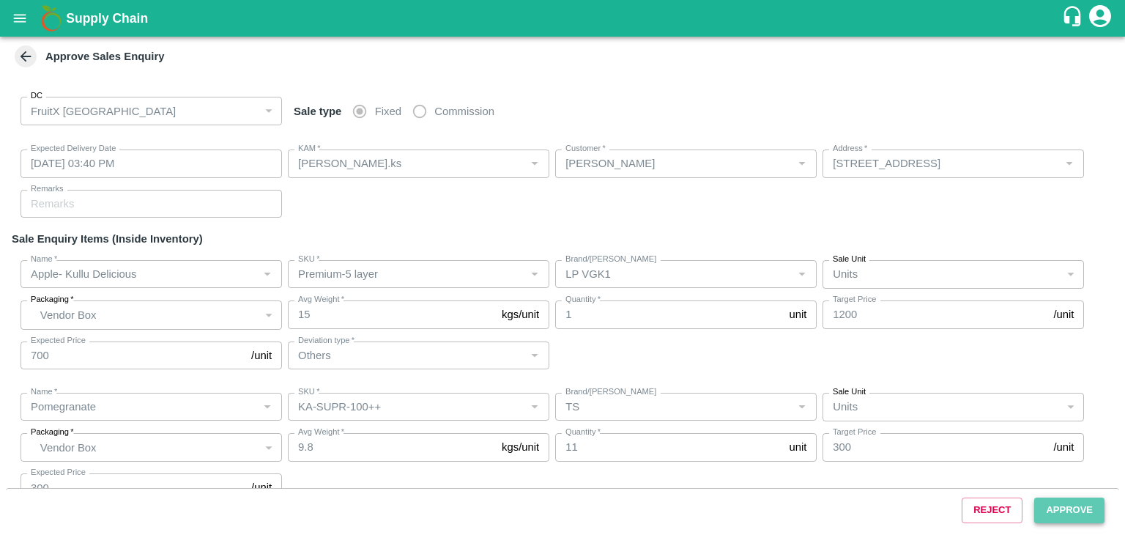 Image resolution: width=1125 pixels, height=535 pixels. Describe the element at coordinates (107, 239) in the screenshot. I see `strong: Sale Enquiry Items (Inside Inventory)` at that location.